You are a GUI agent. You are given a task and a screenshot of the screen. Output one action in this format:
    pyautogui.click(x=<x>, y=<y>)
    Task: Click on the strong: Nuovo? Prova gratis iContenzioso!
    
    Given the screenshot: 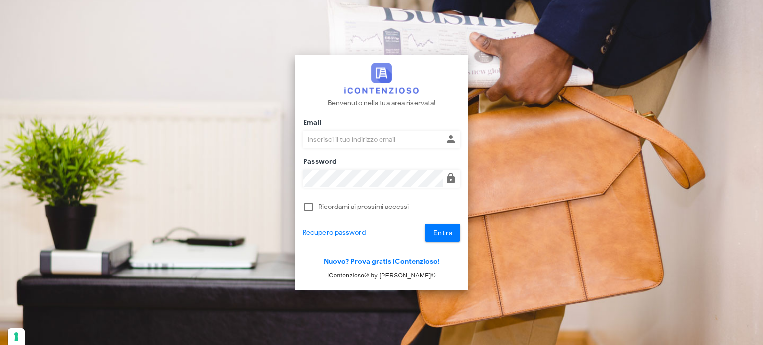 What is the action you would take?
    pyautogui.click(x=382, y=261)
    